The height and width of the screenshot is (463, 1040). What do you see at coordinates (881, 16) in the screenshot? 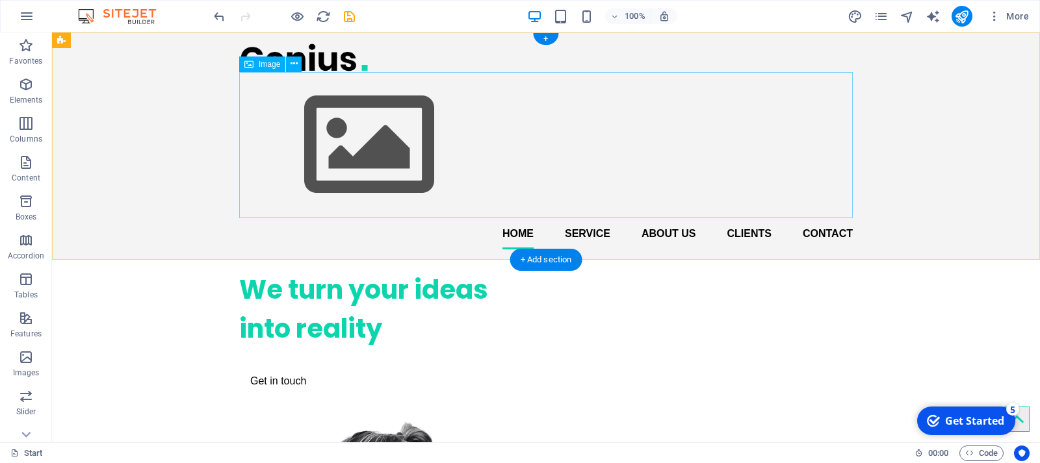
I see `i: Pages (Ctrl+Alt+S)` at bounding box center [881, 16].